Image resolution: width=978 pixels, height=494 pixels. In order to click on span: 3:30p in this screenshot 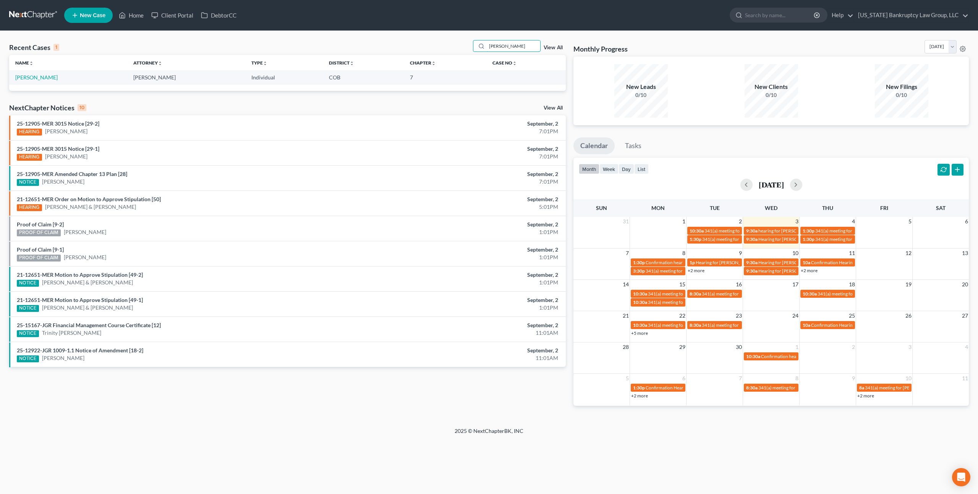, I will do `click(639, 271)`.